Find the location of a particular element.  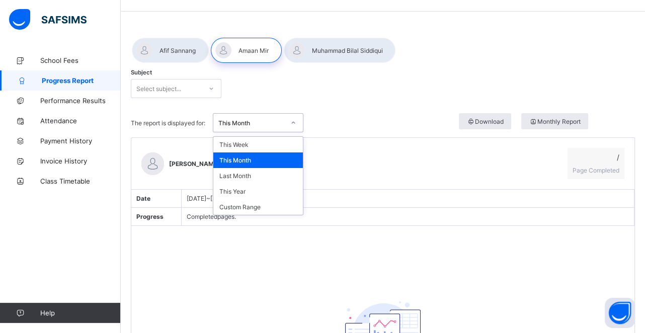

span: Download is located at coordinates (485, 121).